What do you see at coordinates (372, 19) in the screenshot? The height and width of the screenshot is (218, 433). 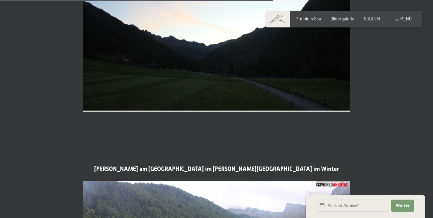 I see `a: BUCHEN` at bounding box center [372, 19].